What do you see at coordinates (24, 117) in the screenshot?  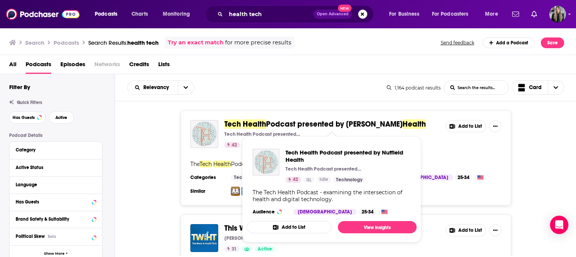 I see `span: Has Guests` at bounding box center [24, 117].